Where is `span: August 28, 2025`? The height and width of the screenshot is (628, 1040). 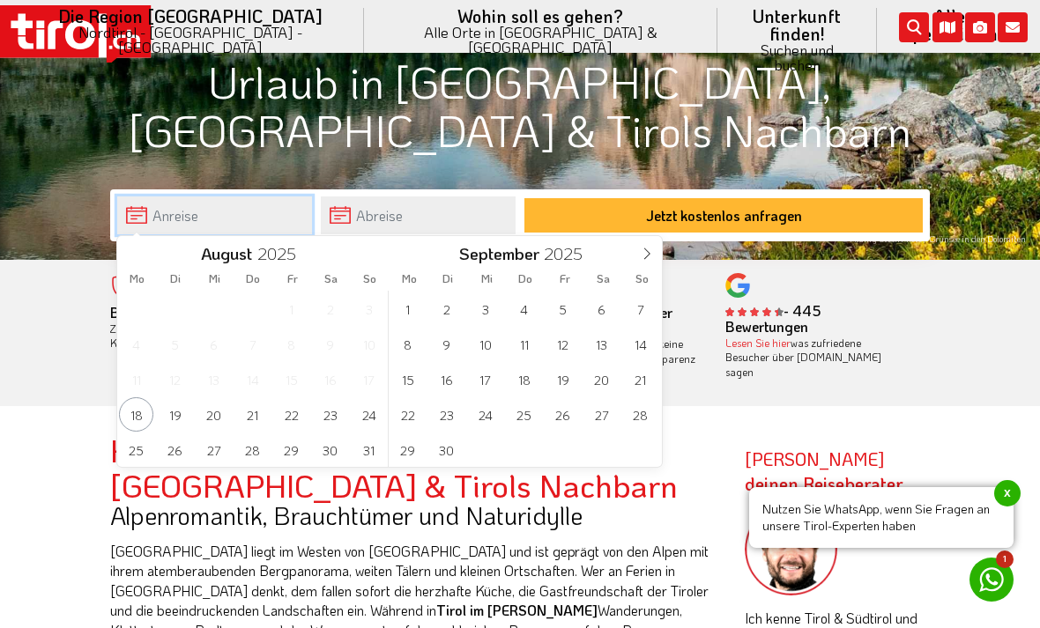 span: August 28, 2025 is located at coordinates (252, 449).